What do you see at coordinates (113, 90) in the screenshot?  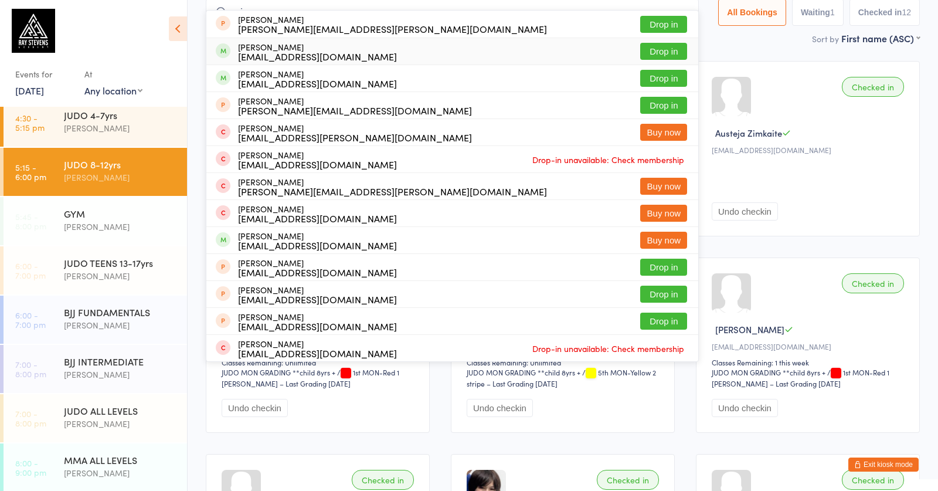 I see `div: Any location` at bounding box center [113, 90].